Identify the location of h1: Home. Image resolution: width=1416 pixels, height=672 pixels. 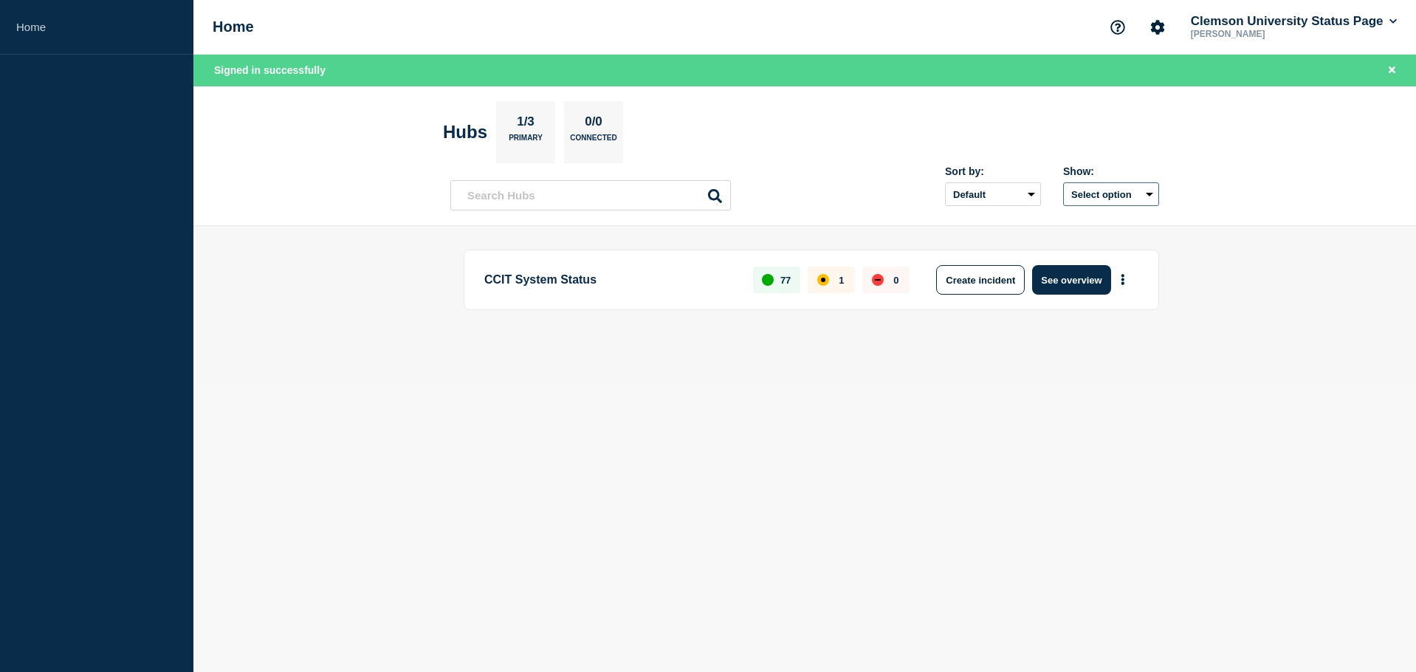
(233, 27).